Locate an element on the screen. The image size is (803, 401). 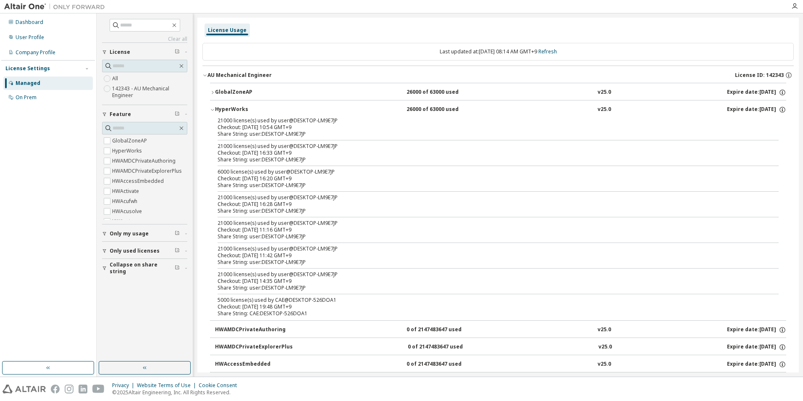
button: License is located at coordinates (144, 52).